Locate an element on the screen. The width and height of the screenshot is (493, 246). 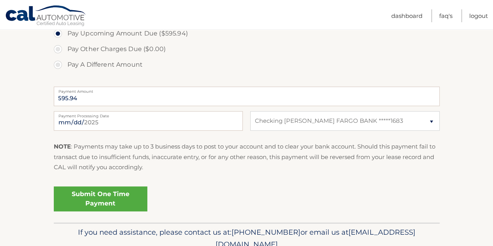
input: Payment Date is located at coordinates (148, 121).